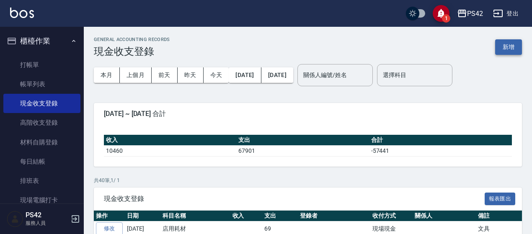  Describe the element at coordinates (42, 84) in the screenshot. I see `a: 帳單列表` at that location.